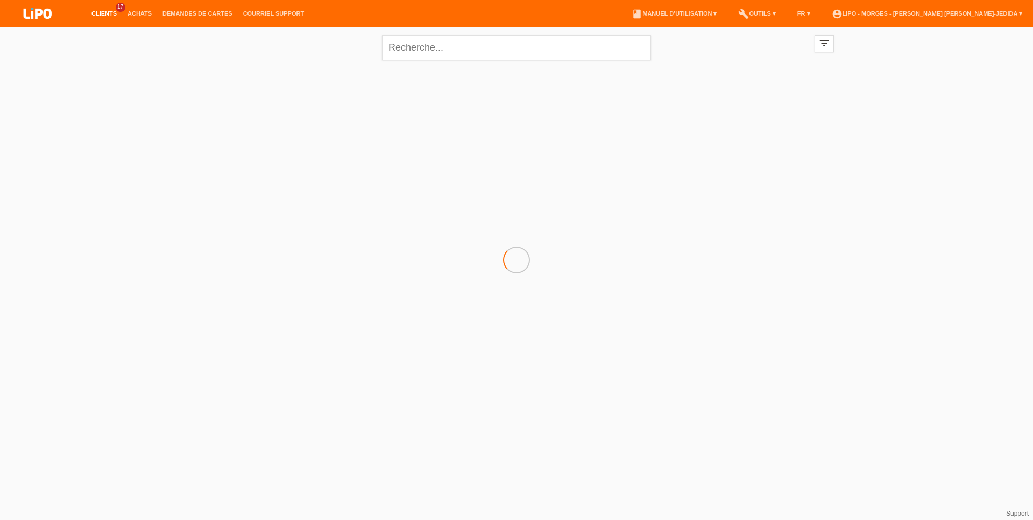  I want to click on a: Demandes de cartes, so click(197, 13).